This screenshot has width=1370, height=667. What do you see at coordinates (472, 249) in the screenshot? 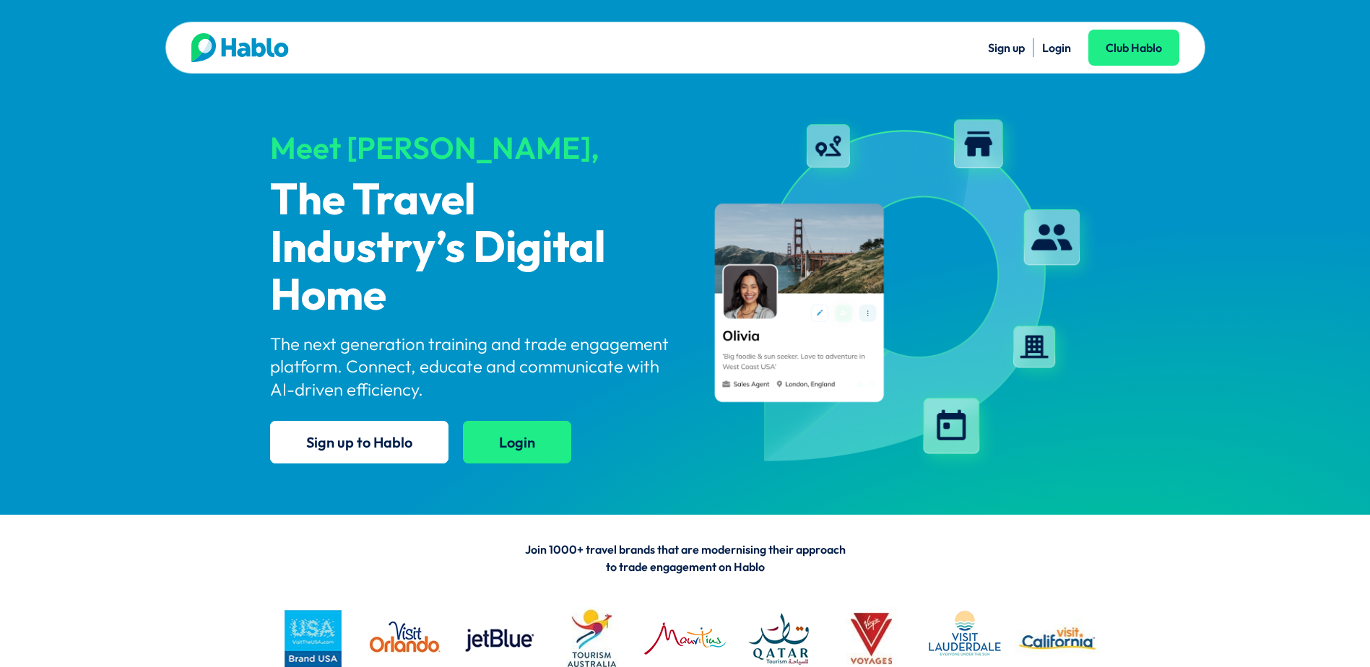
I see `p: The Travel Industry’s Digital Home` at bounding box center [472, 249].